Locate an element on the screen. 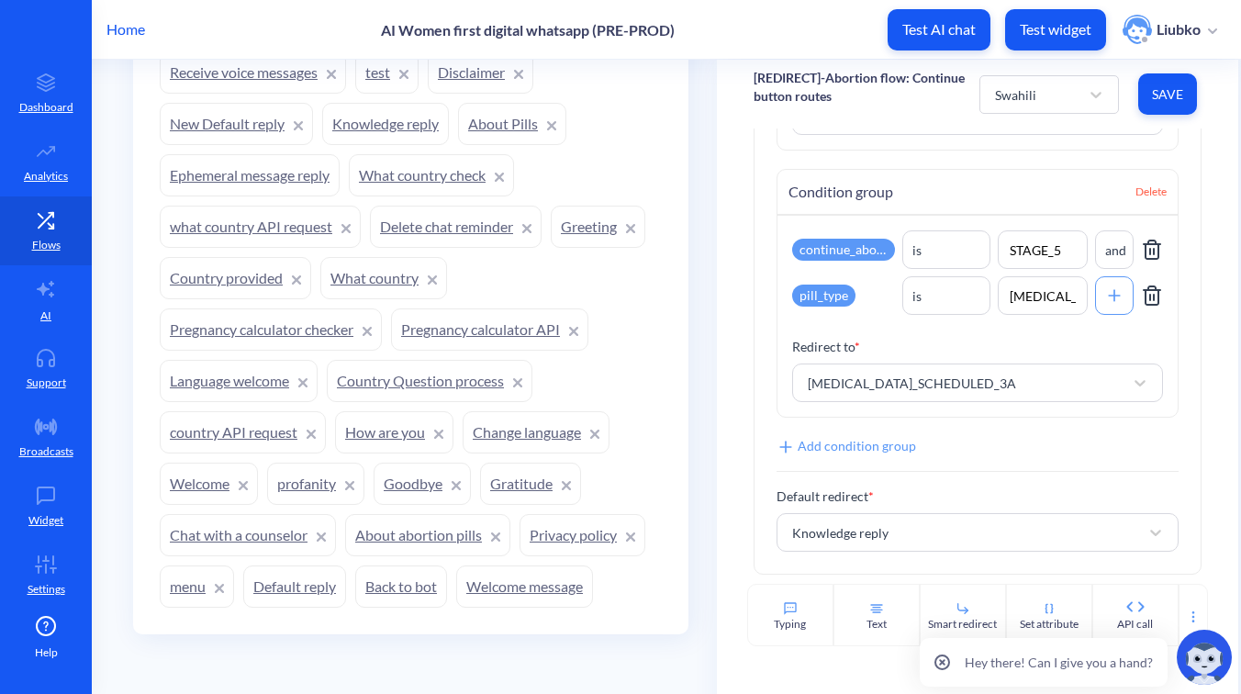 Image resolution: width=1241 pixels, height=694 pixels. a: Country provided is located at coordinates (235, 278).